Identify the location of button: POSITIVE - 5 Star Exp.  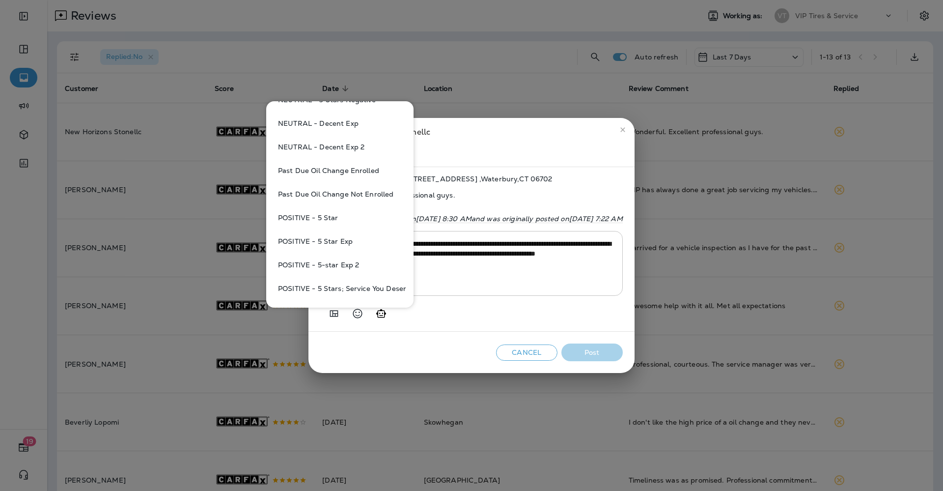
(340, 241).